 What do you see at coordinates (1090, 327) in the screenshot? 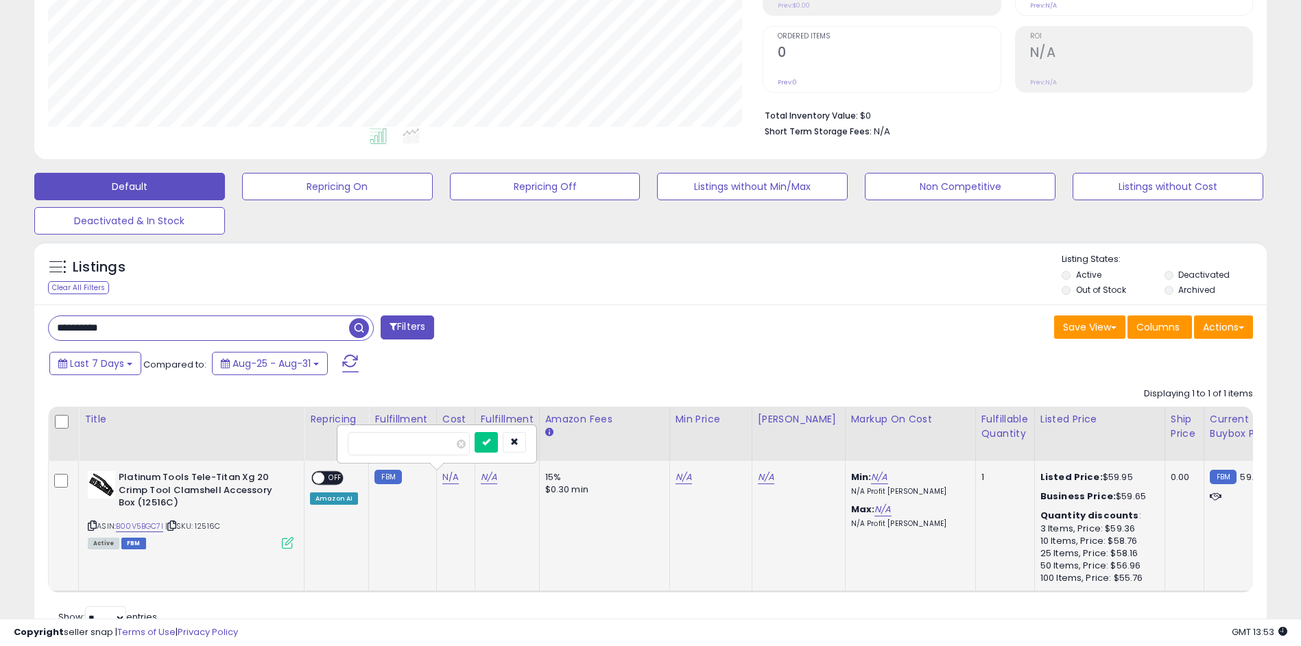
I see `button: Save View` at bounding box center [1090, 327].